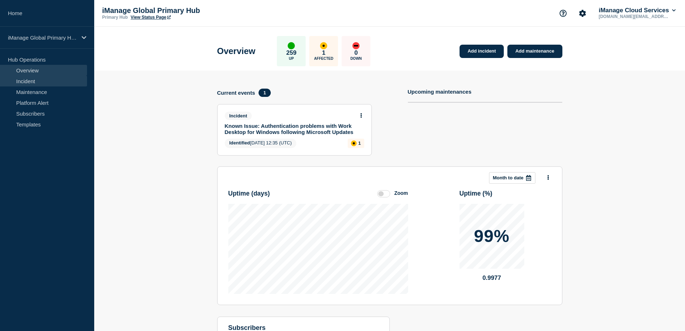 This screenshot has width=685, height=331. Describe the element at coordinates (356, 58) in the screenshot. I see `p: Down` at that location.